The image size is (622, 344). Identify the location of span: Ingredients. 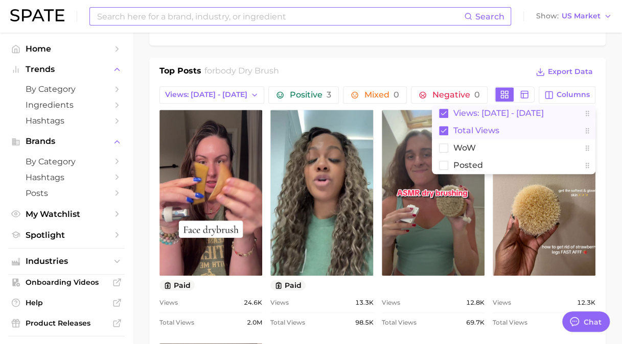
(66, 105).